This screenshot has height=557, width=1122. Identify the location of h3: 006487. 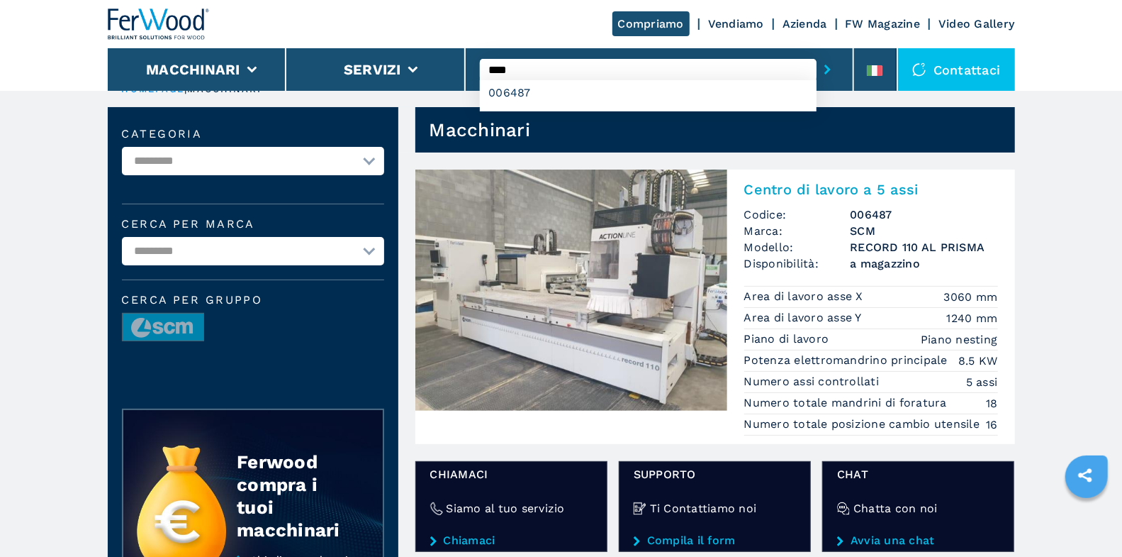
(925, 214).